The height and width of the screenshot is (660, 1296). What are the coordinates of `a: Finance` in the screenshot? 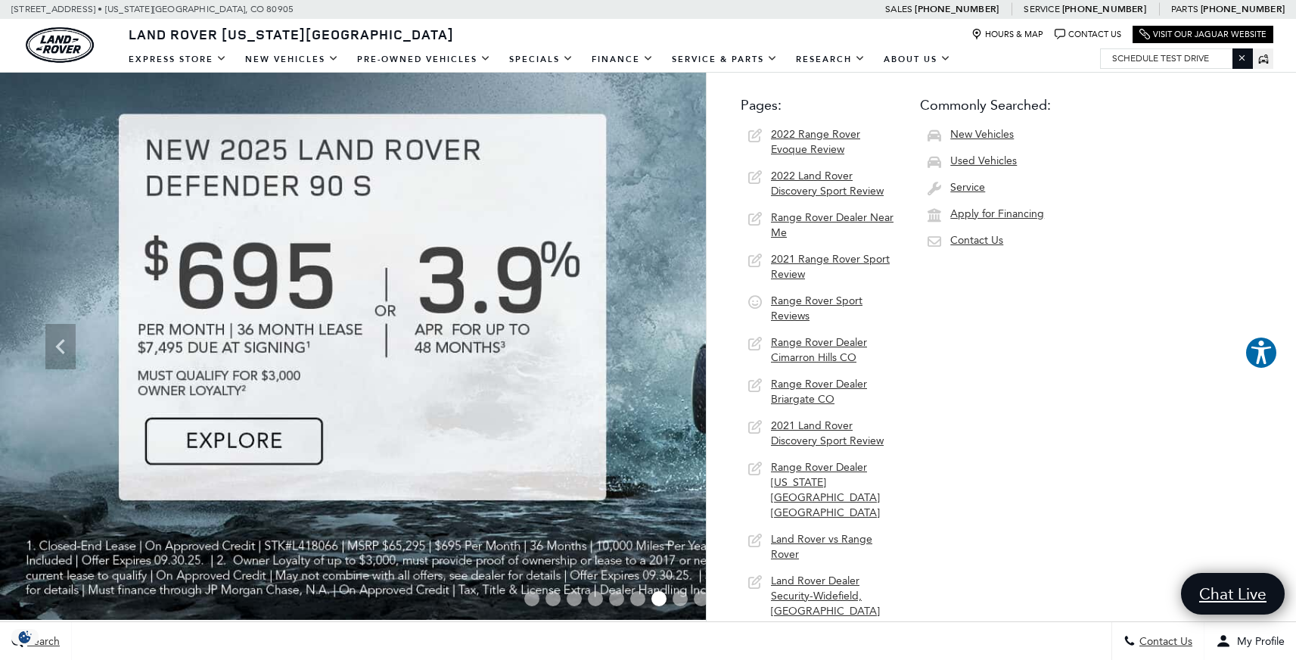 It's located at (623, 59).